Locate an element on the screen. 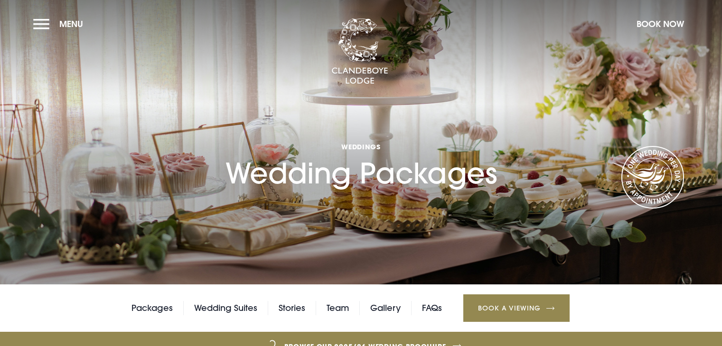 This screenshot has width=722, height=346. h1: Wedding Packages is located at coordinates (361, 145).